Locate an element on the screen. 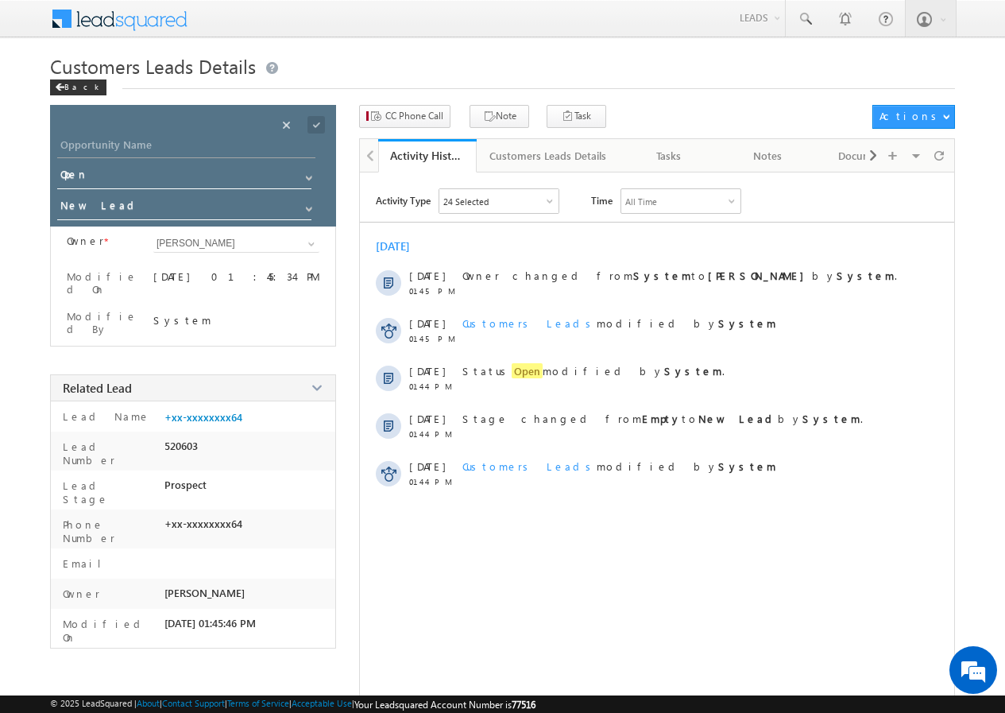 Image resolution: width=1005 pixels, height=713 pixels. span: CC Phone Call is located at coordinates (414, 116).